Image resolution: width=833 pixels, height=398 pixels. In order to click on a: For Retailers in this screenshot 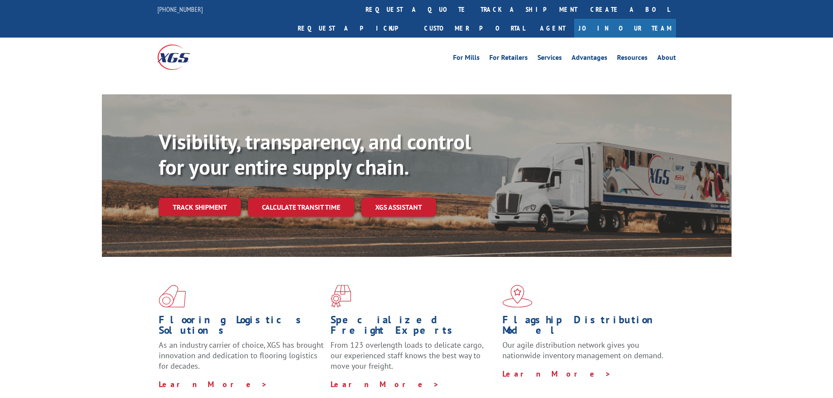, I will do `click(508, 59)`.